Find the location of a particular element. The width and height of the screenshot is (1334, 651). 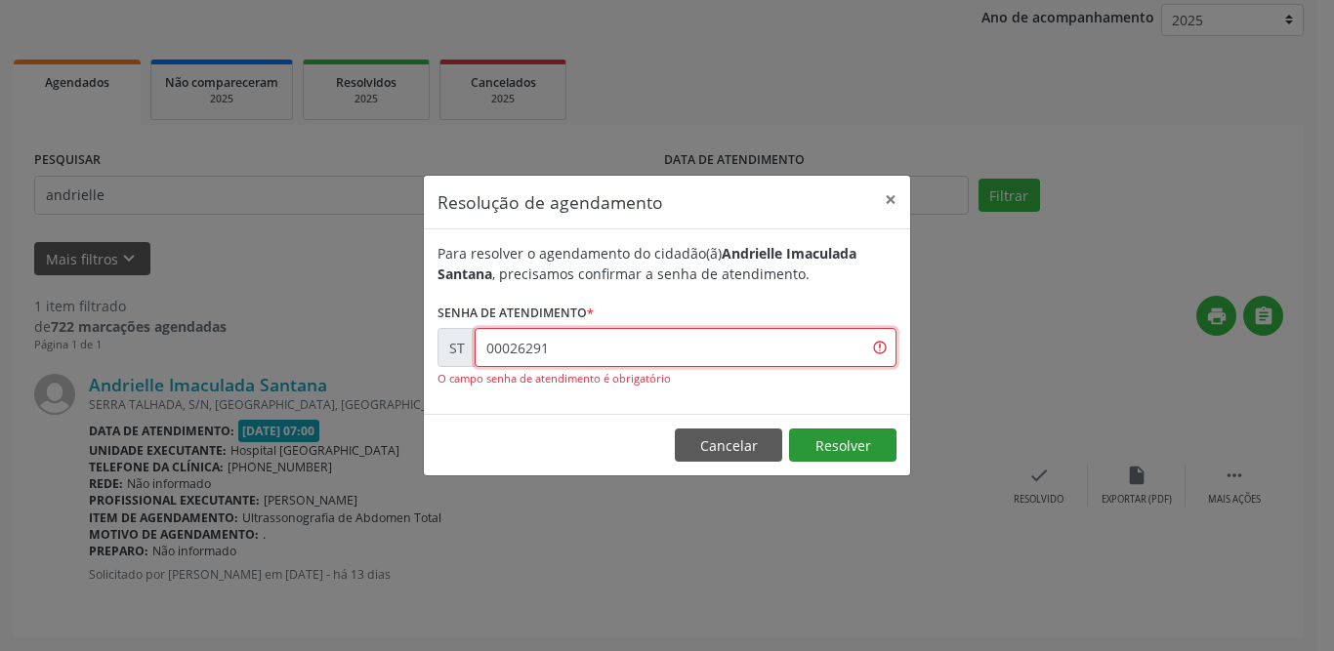

button: Resolver is located at coordinates (843, 445).